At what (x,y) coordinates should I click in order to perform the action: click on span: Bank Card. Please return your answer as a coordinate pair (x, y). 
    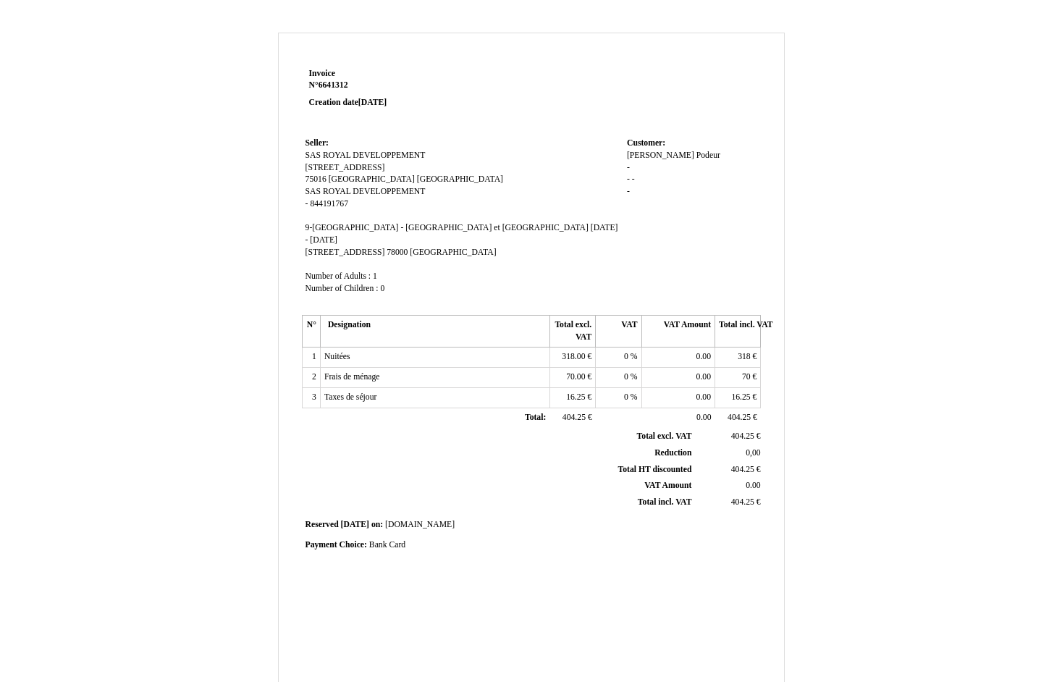
    Looking at the image, I should click on (387, 544).